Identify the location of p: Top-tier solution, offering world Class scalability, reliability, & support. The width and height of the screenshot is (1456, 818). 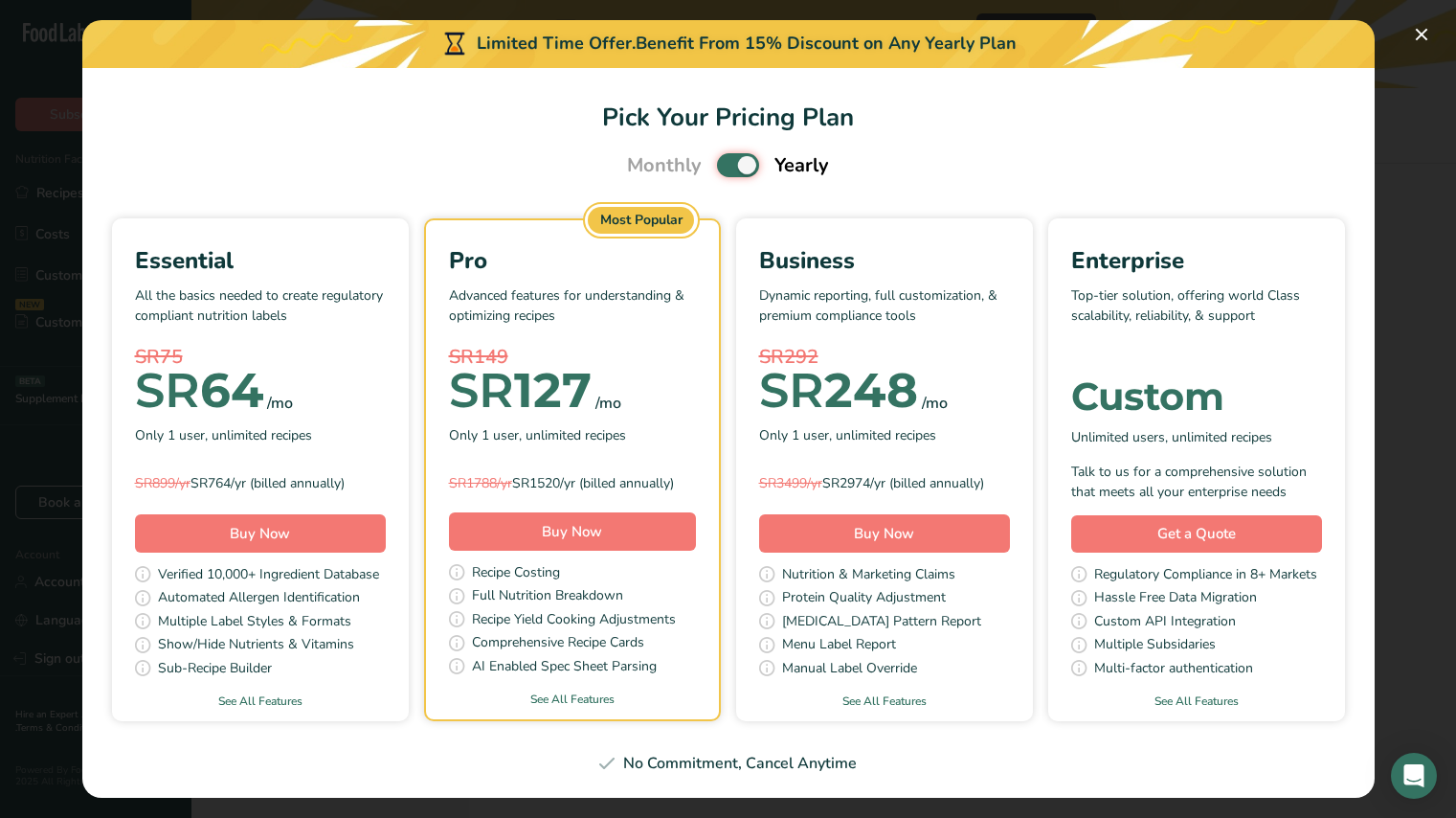
(1197, 314).